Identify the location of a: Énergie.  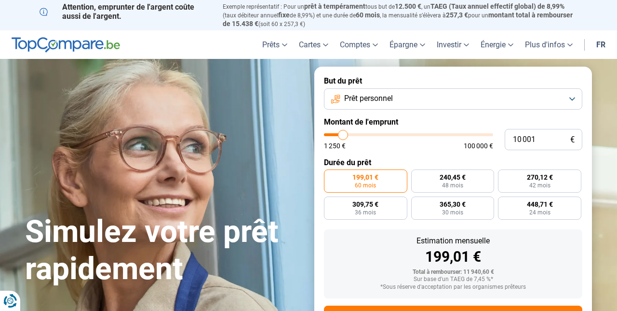
(497, 44).